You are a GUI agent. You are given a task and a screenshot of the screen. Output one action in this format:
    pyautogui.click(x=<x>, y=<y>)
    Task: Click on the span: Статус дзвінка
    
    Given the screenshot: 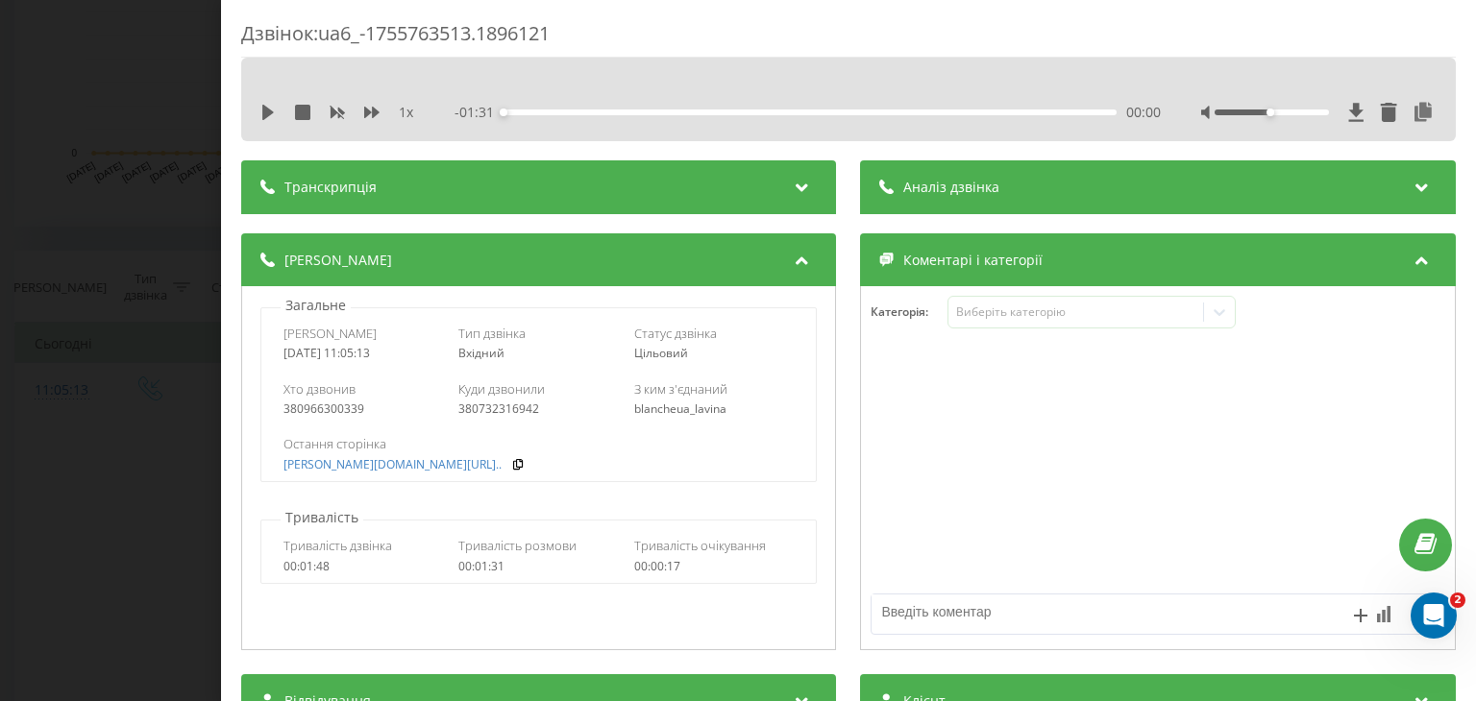 What is the action you would take?
    pyautogui.click(x=675, y=333)
    